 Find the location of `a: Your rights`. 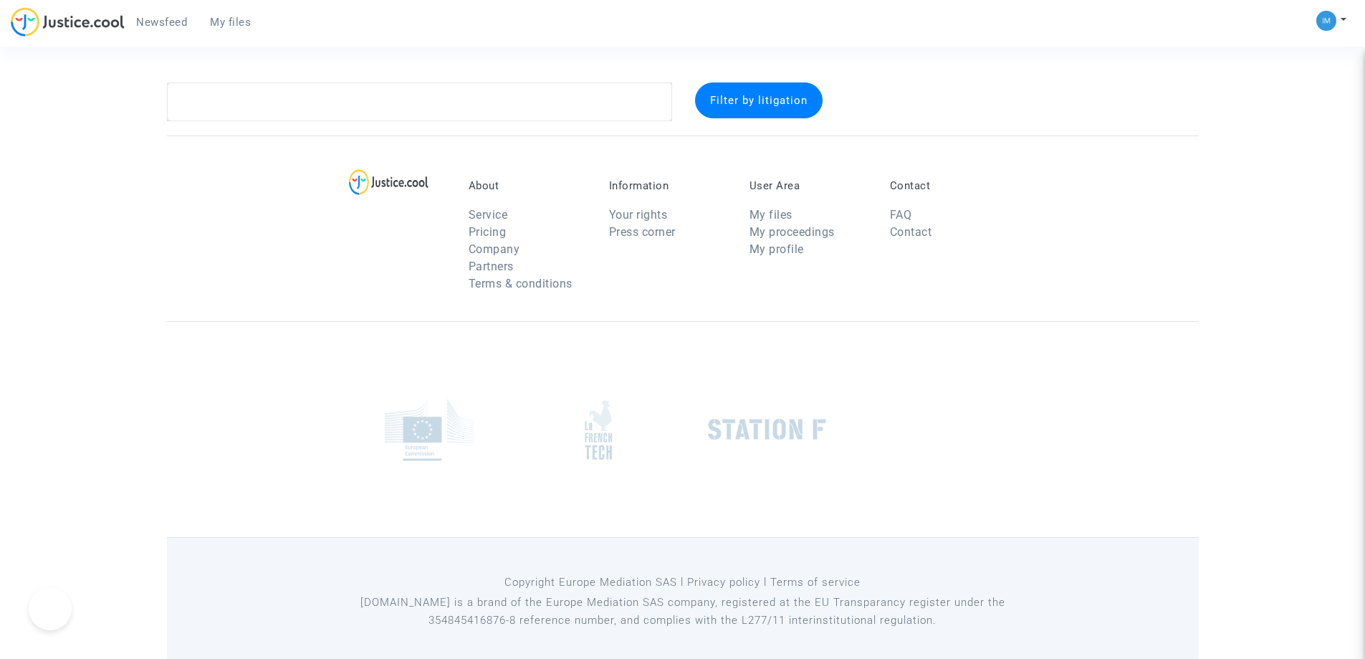

a: Your rights is located at coordinates (638, 214).